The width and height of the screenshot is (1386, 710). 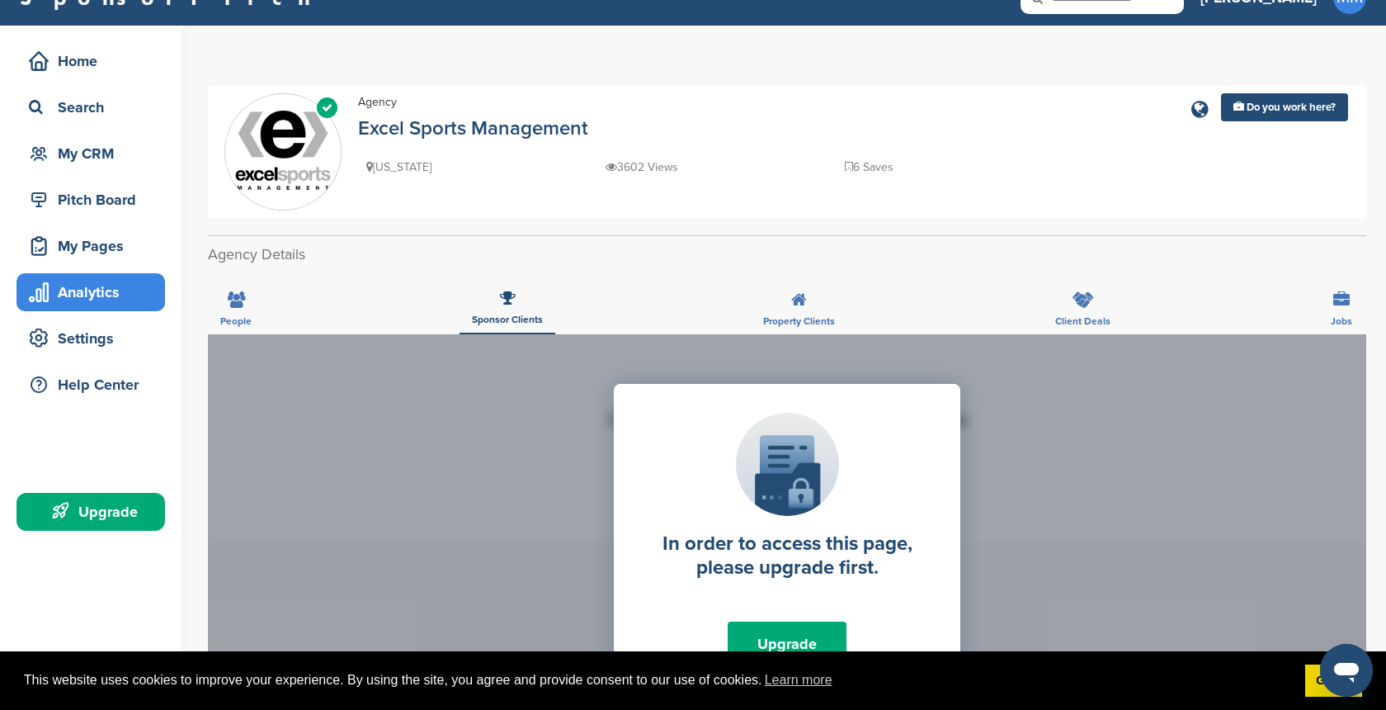 I want to click on div: Home, so click(x=95, y=61).